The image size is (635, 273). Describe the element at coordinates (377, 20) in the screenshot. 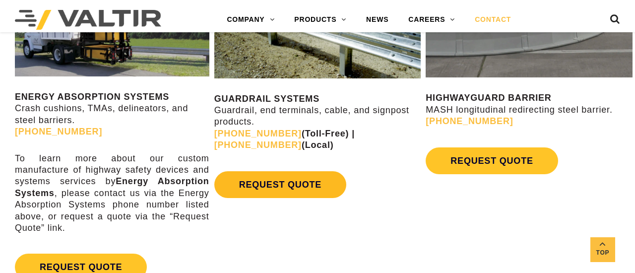

I see `a: NEWS` at that location.